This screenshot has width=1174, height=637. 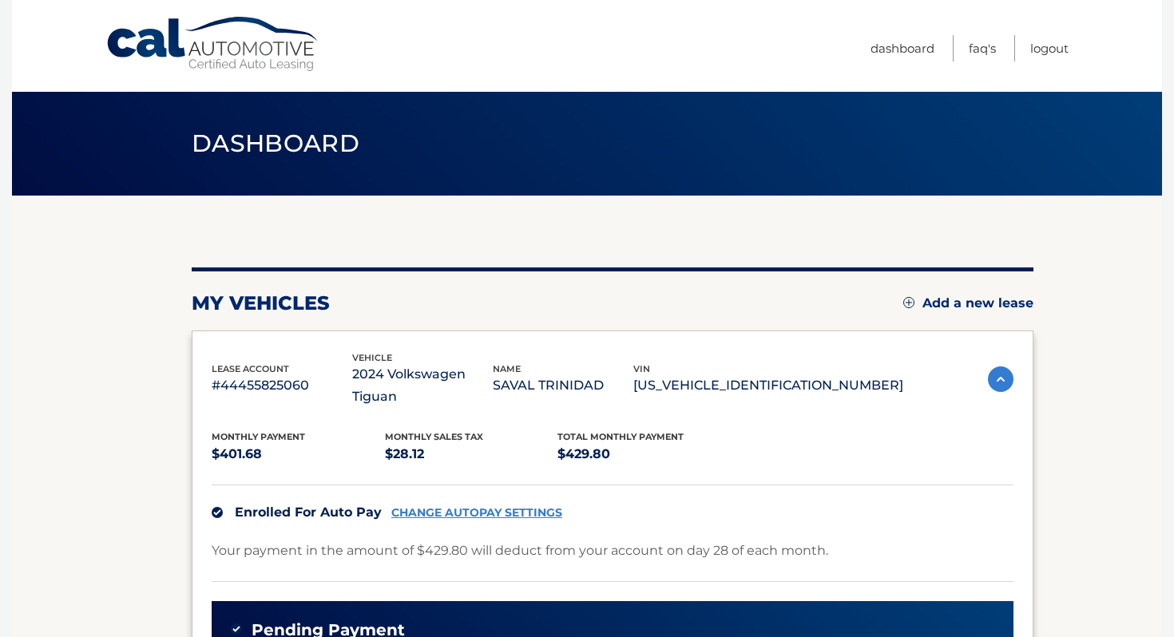 What do you see at coordinates (1001, 379) in the screenshot?
I see `img: accordion-active.svg` at bounding box center [1001, 379].